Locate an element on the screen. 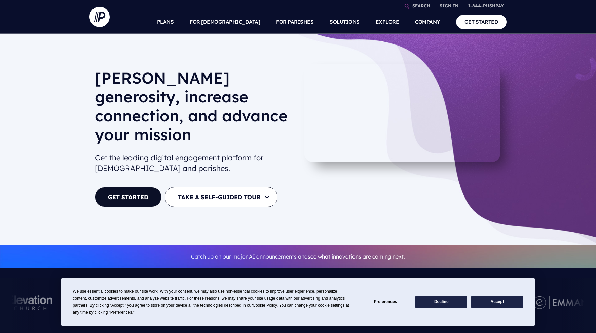  span: see what innovations are coming next. is located at coordinates (356, 256).